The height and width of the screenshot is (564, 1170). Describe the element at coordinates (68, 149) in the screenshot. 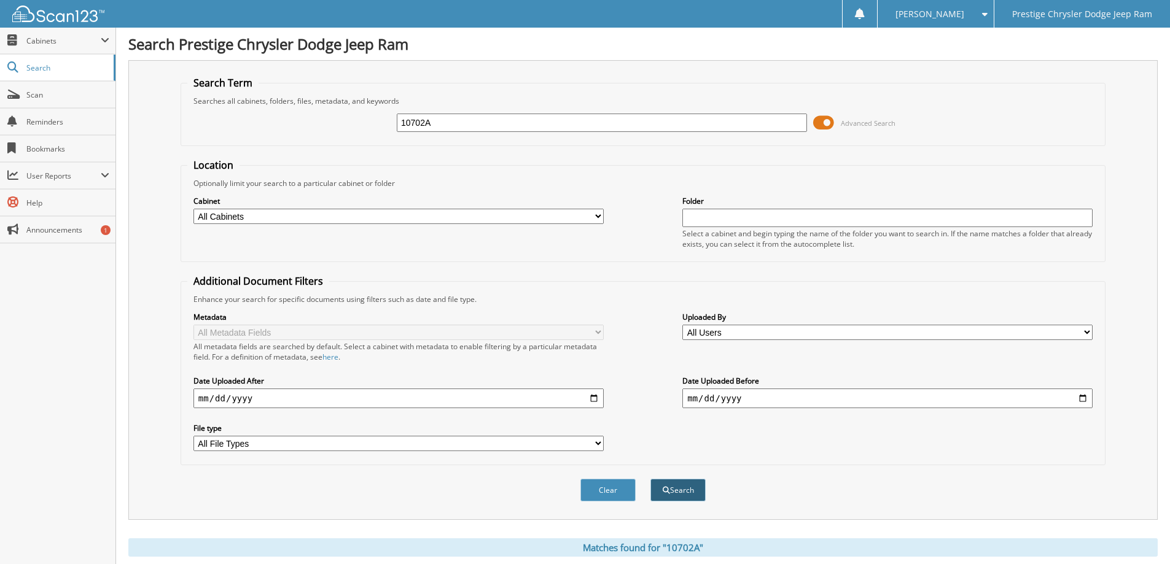

I see `span: Bookmarks` at that location.